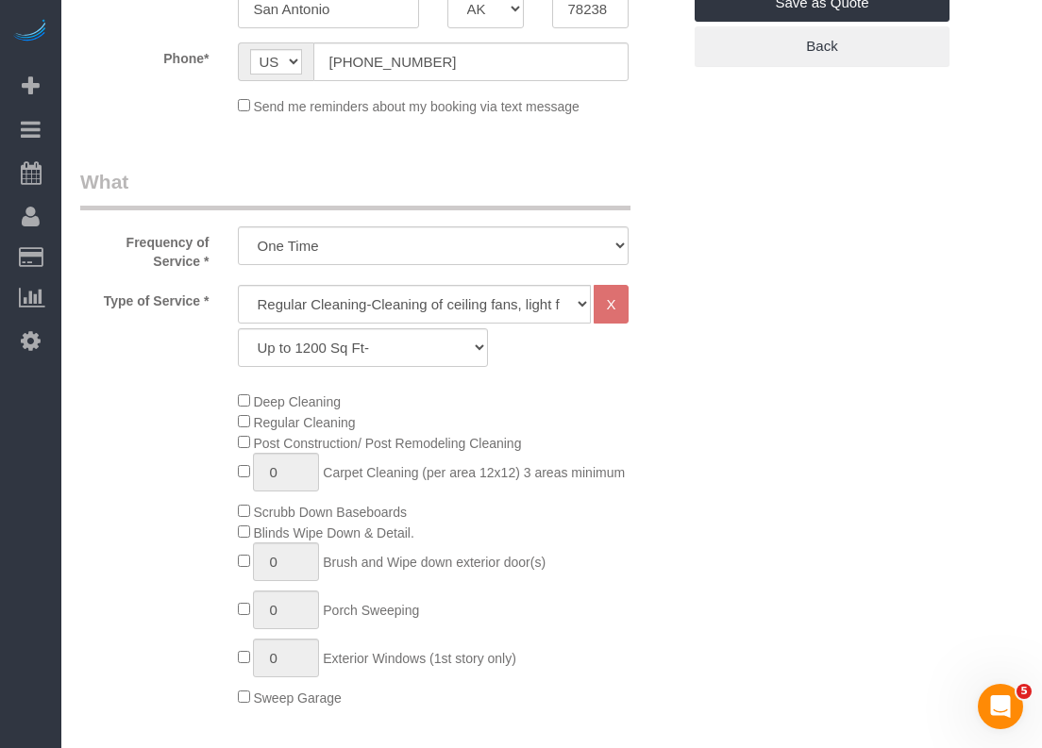  Describe the element at coordinates (30, 32) in the screenshot. I see `a: Automaid Logo` at that location.